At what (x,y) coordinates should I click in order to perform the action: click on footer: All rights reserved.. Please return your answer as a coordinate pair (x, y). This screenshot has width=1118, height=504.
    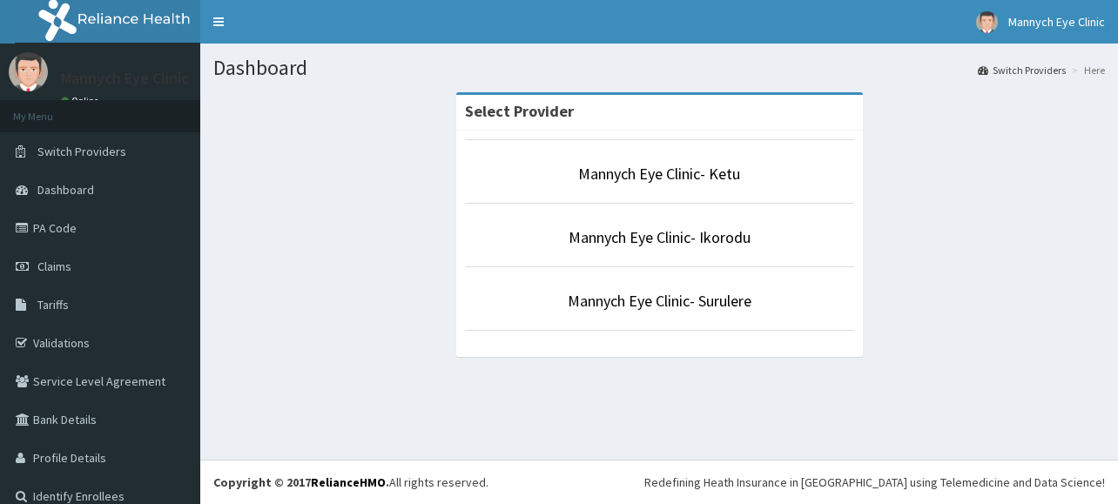
    Looking at the image, I should click on (659, 481).